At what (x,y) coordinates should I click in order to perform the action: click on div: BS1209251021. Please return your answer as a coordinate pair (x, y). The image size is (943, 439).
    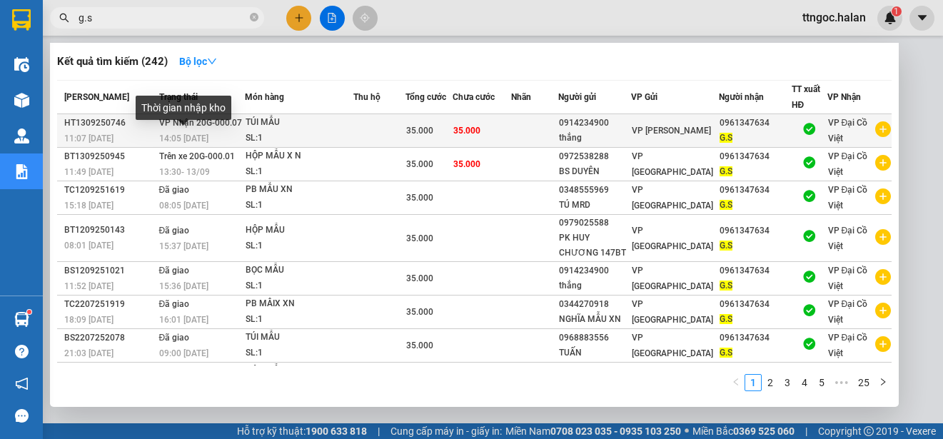
    Looking at the image, I should click on (109, 270).